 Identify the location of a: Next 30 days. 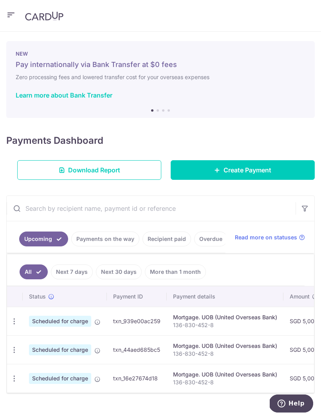
(119, 272).